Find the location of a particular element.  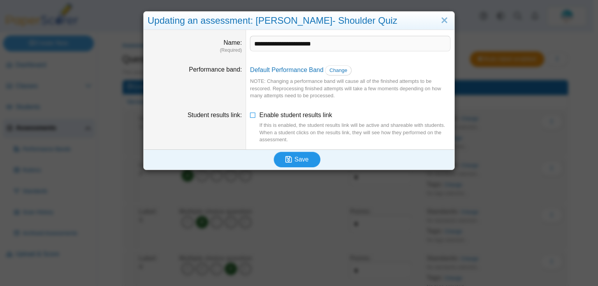

div: If this is enabled, the student results link will be active and shareable with students. When a s... is located at coordinates (355, 132).